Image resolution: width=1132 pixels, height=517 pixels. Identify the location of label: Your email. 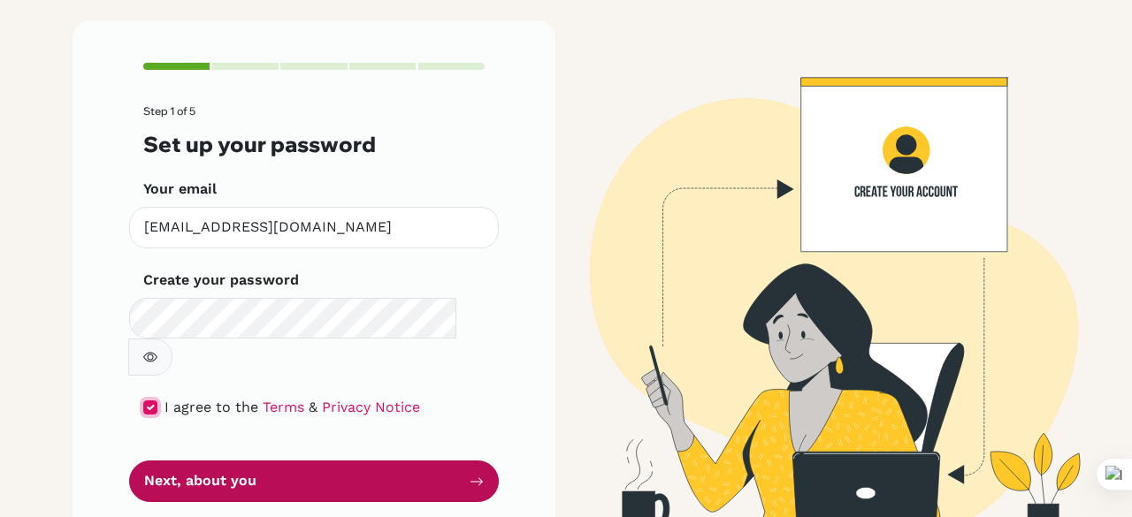
(179, 189).